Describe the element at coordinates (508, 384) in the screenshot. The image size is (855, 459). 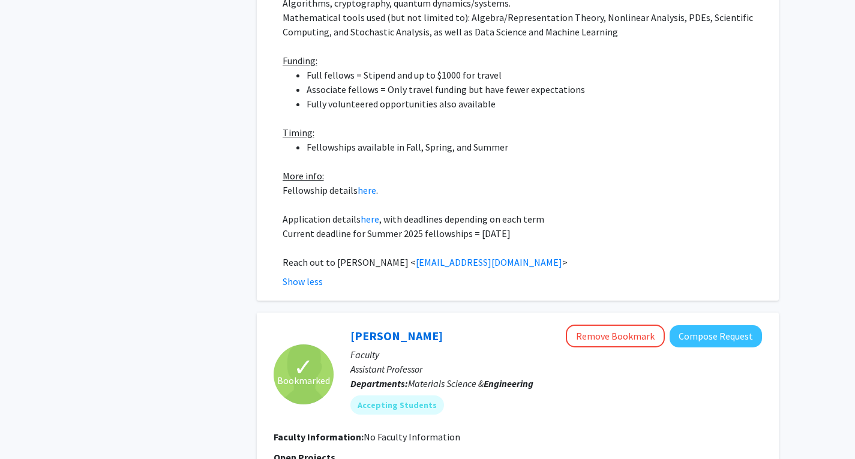
I see `b: Engineering` at that location.